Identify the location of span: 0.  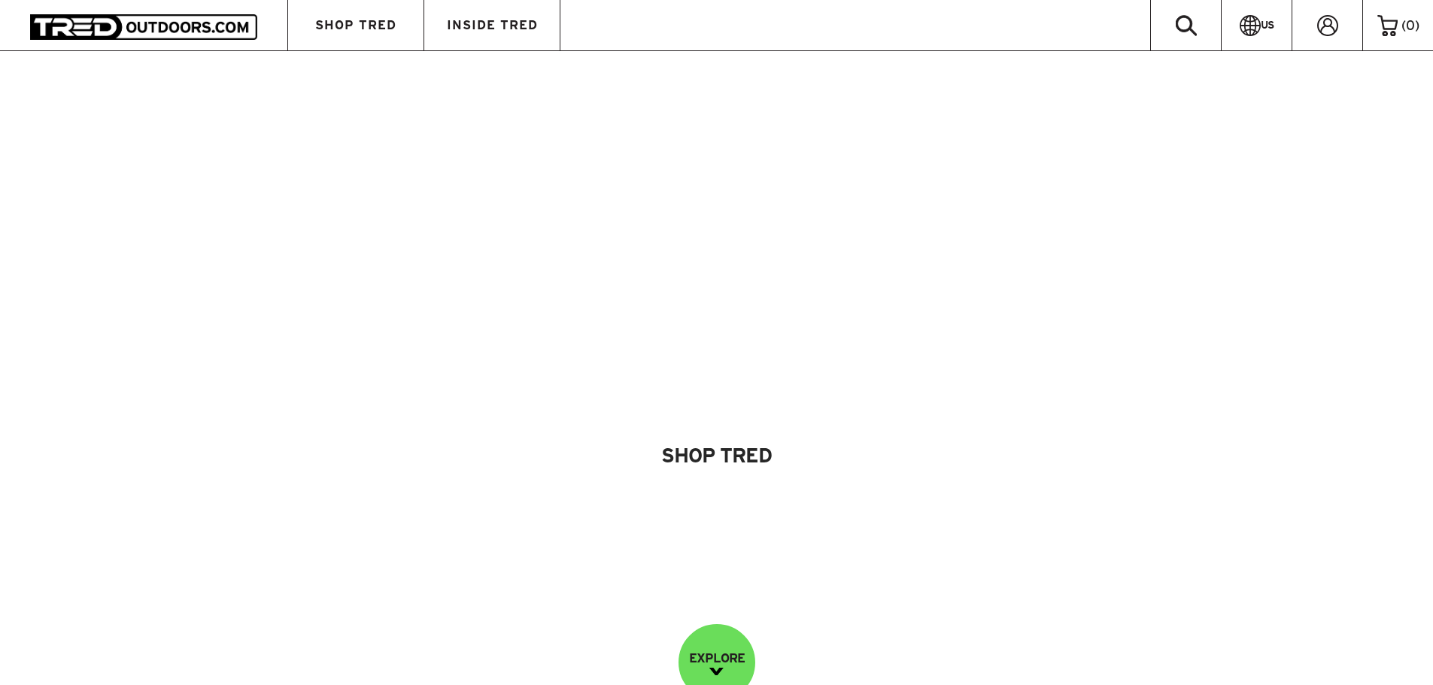
(1410, 25).